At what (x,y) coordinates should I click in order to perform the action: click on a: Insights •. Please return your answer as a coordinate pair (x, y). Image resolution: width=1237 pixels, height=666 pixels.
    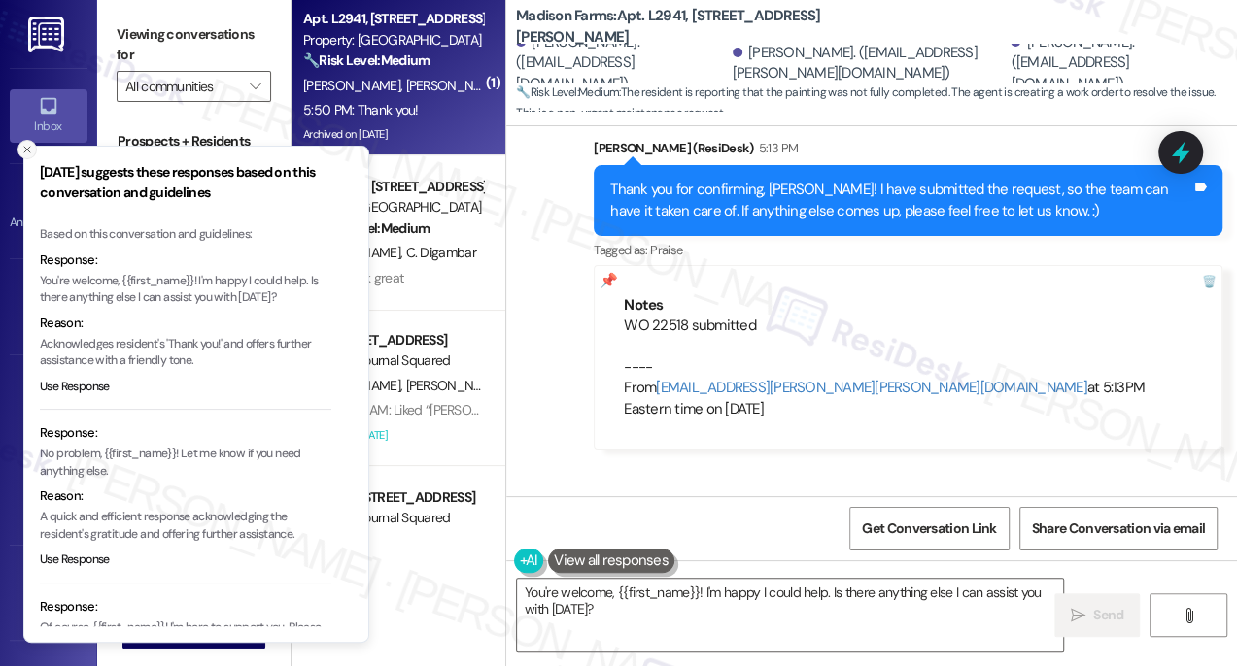
    Looking at the image, I should click on (49, 402).